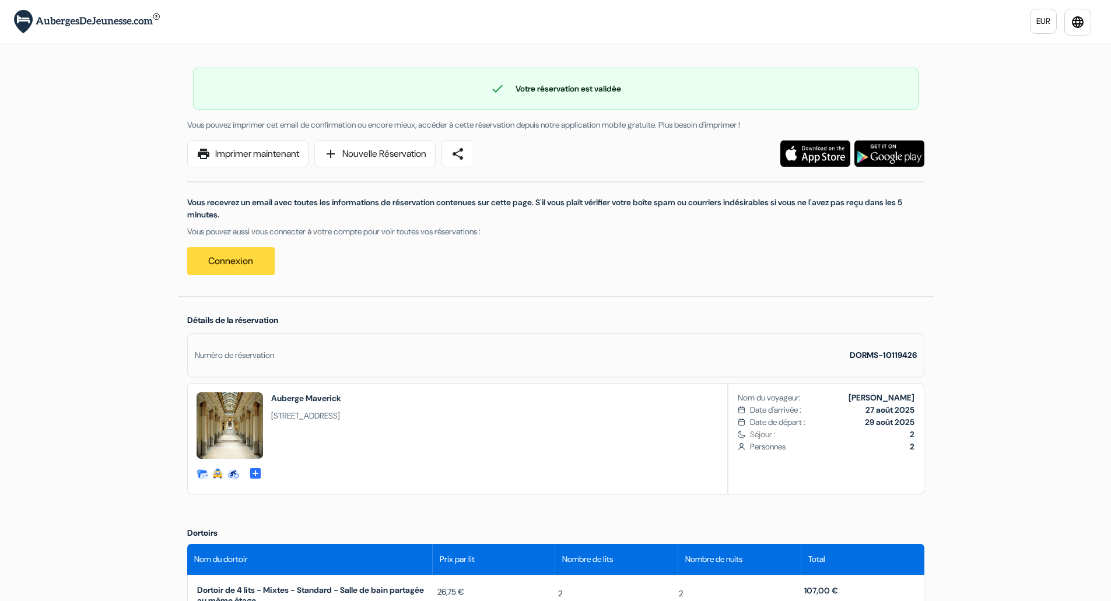 This screenshot has height=601, width=1111. I want to click on span: Vous pouvez imprimer cet email de confirmation ou encore mieux, accéder à cette réservation depui..., so click(464, 125).